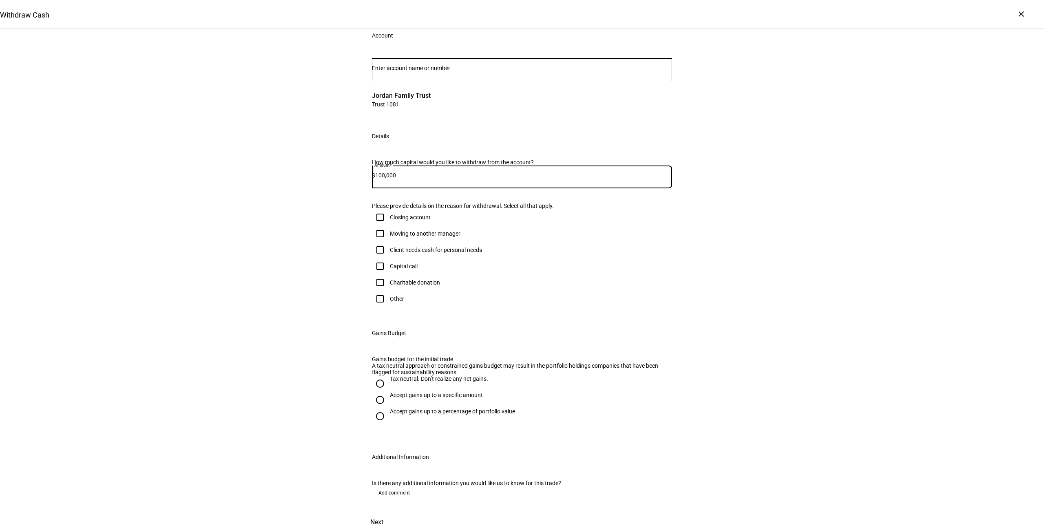 This screenshot has width=1044, height=532. I want to click on div: Gains budget for the initial trade, so click(522, 359).